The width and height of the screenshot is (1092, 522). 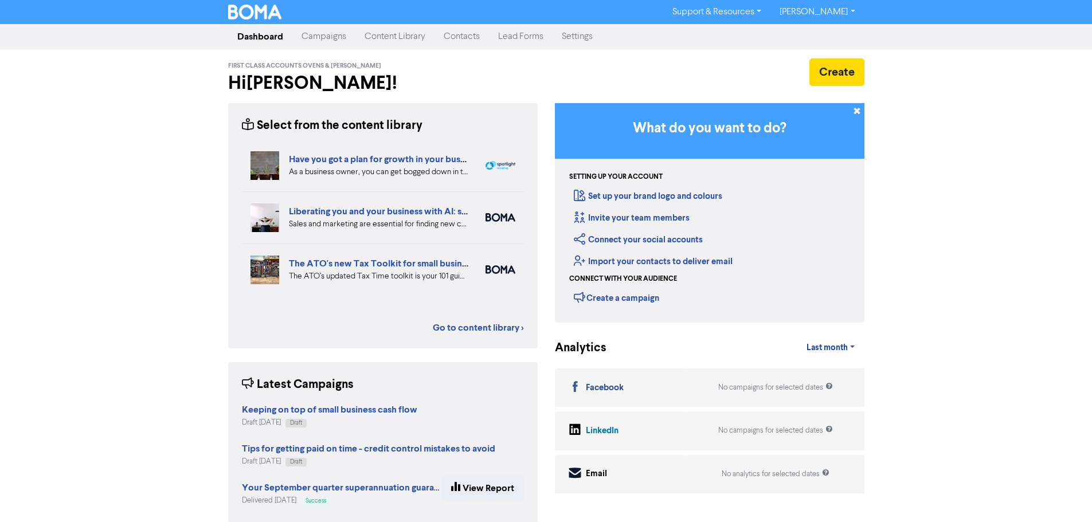 I want to click on div: Setting up your account, so click(x=616, y=177).